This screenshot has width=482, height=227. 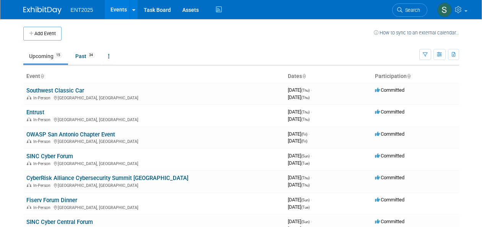 I want to click on img: Stephanie Silva, so click(x=444, y=10).